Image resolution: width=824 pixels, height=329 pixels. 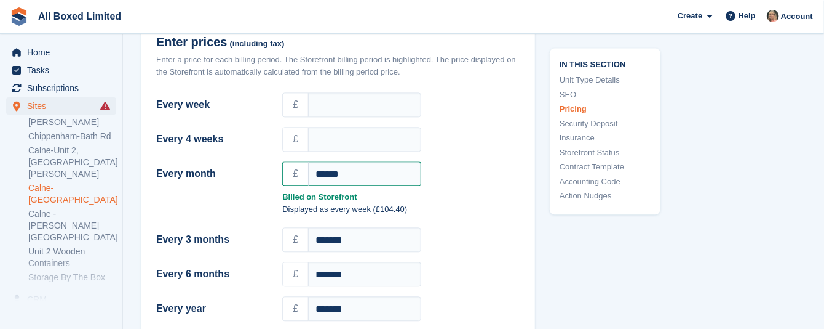 What do you see at coordinates (338, 65) in the screenshot?
I see `div: Enter a price for each billing period. The Storefront billing period is highlighted. The price di...` at bounding box center [338, 65].